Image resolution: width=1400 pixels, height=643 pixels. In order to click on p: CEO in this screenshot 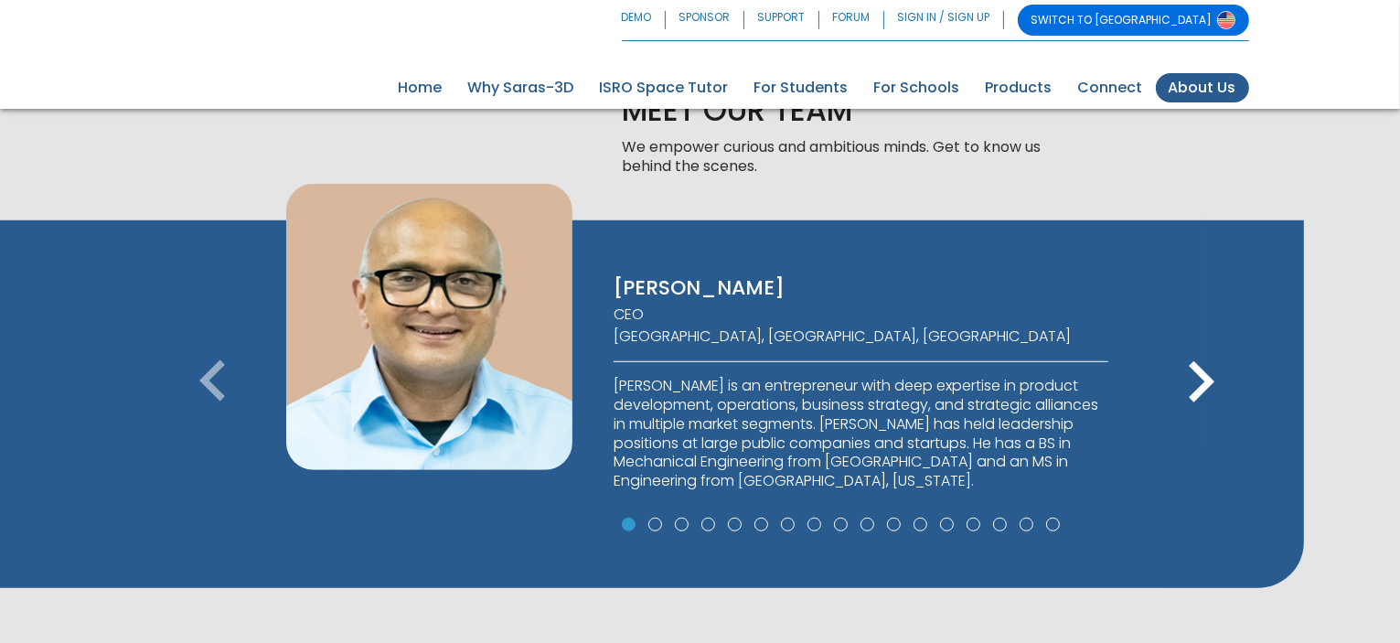, I will do `click(861, 315)`.